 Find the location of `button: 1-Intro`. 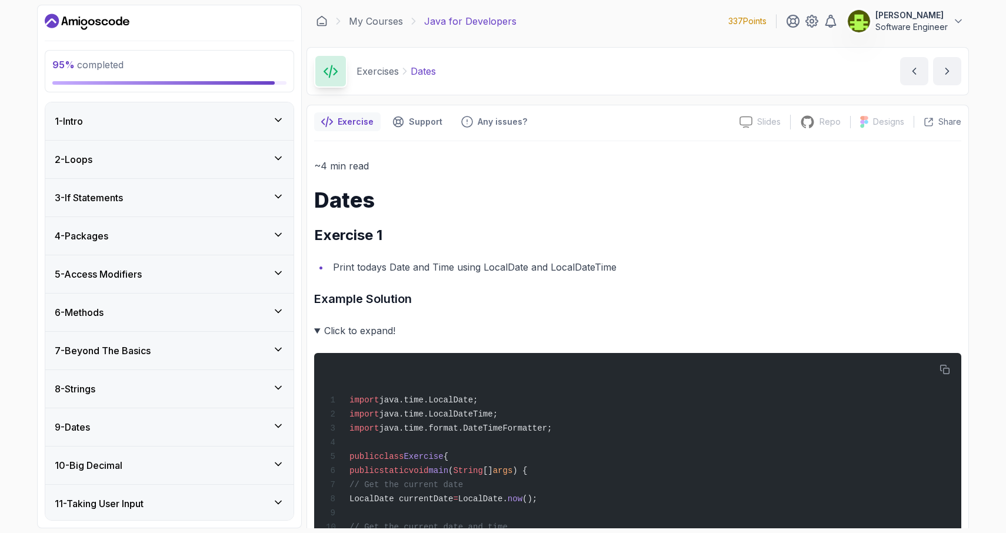

button: 1-Intro is located at coordinates (169, 121).